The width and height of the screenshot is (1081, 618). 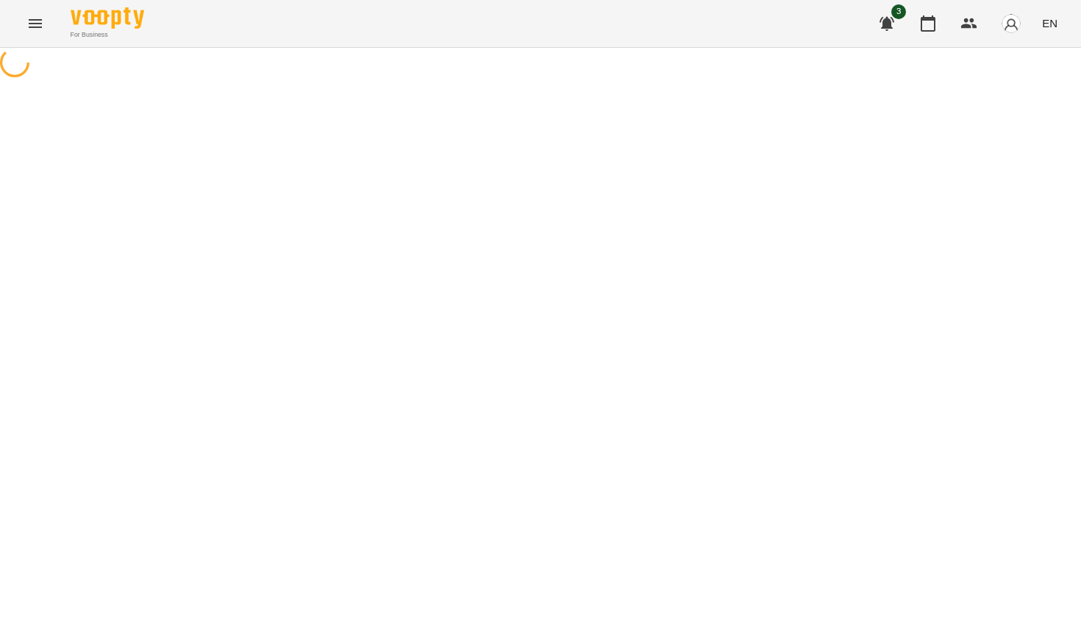 I want to click on span: EN, so click(x=1049, y=23).